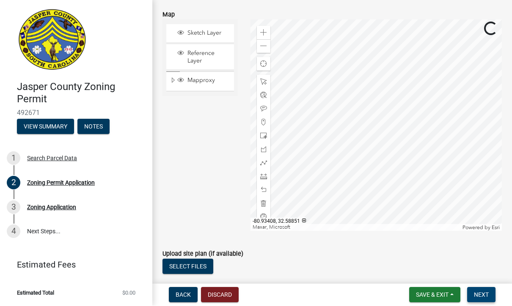 This screenshot has height=306, width=512. What do you see at coordinates (94, 127) in the screenshot?
I see `button: Notes` at bounding box center [94, 127].